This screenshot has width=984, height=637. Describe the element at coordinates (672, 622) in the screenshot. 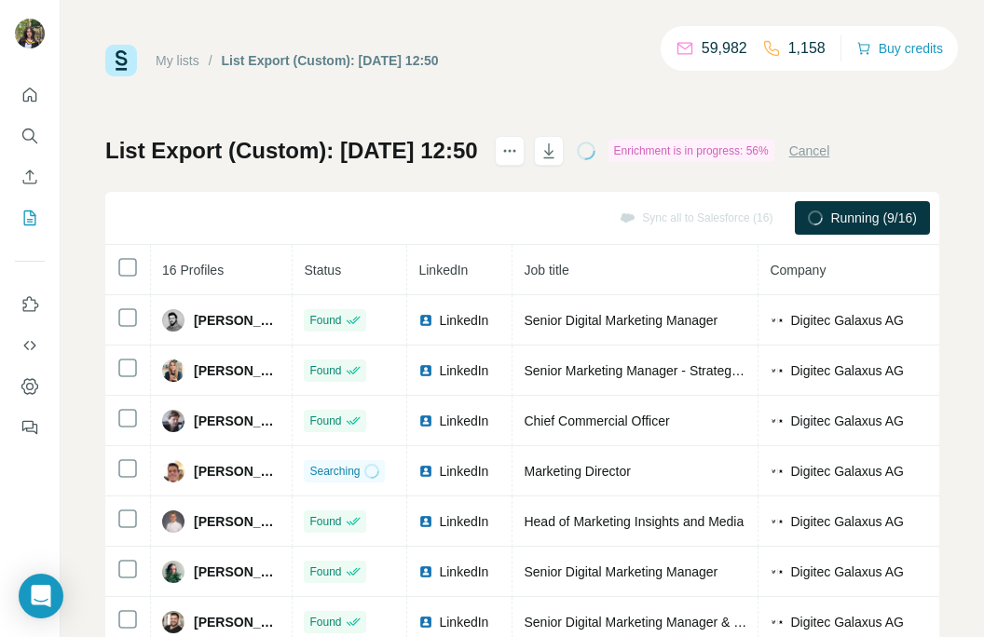

I see `span: Senior Digital Marketing Manager & Media Planning` at that location.